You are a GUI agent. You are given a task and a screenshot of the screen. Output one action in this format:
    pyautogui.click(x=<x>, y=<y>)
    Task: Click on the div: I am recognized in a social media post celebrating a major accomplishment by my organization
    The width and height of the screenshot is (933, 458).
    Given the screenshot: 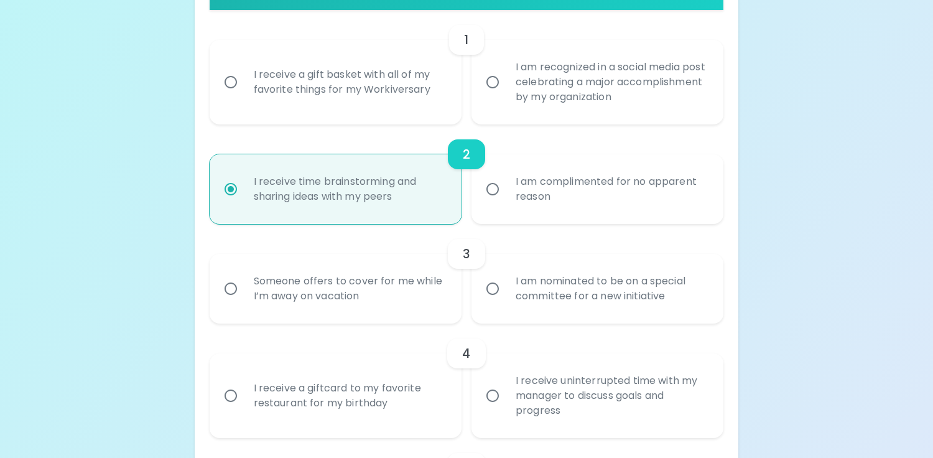 What is the action you would take?
    pyautogui.click(x=611, y=82)
    